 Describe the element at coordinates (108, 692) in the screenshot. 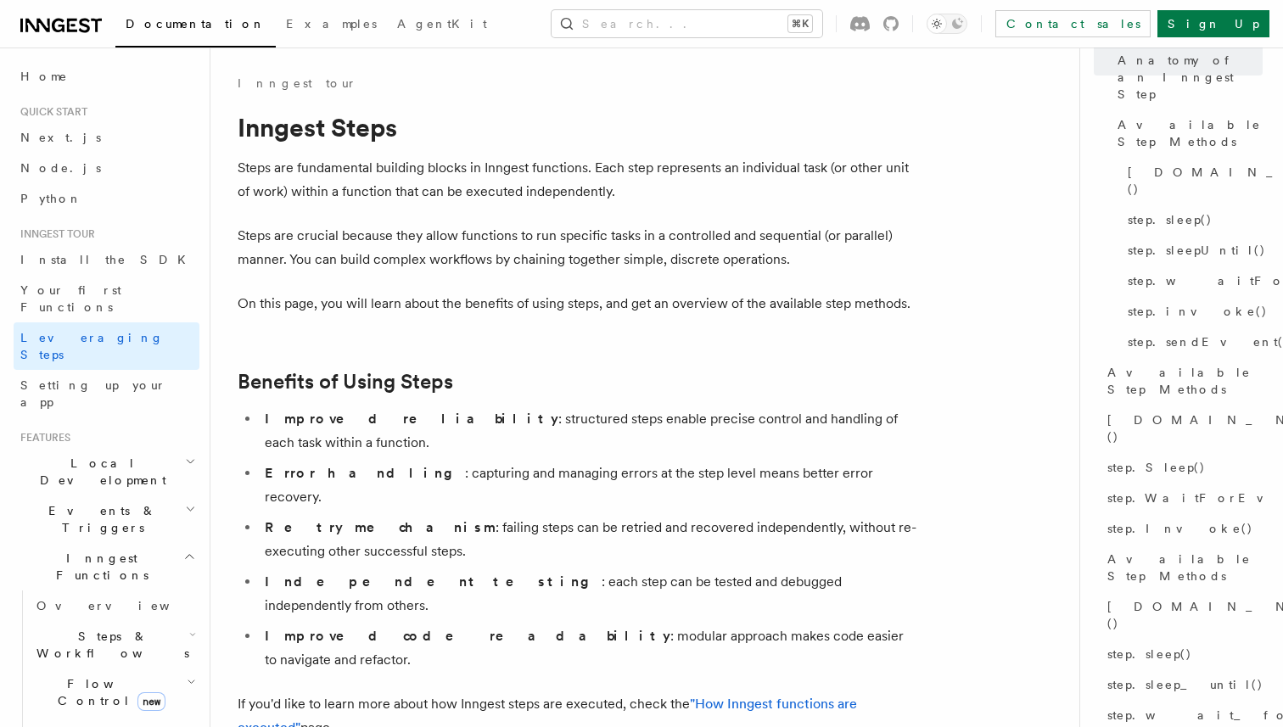

I see `span: Flow Control` at that location.